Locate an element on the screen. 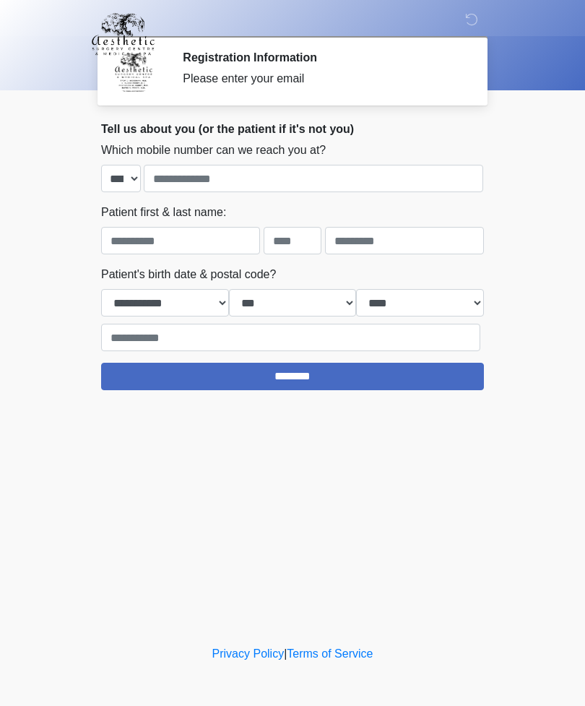 Image resolution: width=585 pixels, height=706 pixels. label: Patient first & last name: is located at coordinates (163, 212).